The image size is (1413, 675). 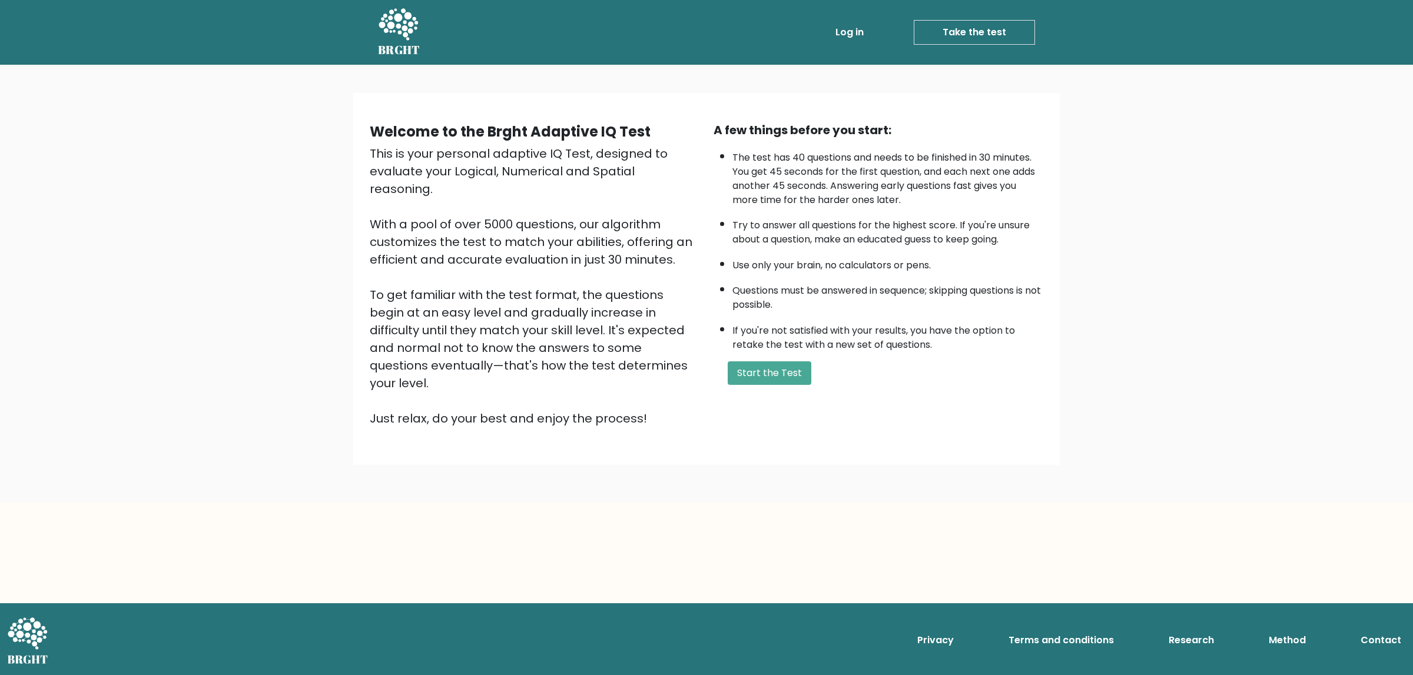 What do you see at coordinates (888, 295) in the screenshot?
I see `li: Questions must be answered in sequence; skipping questions is not possible.` at bounding box center [888, 295].